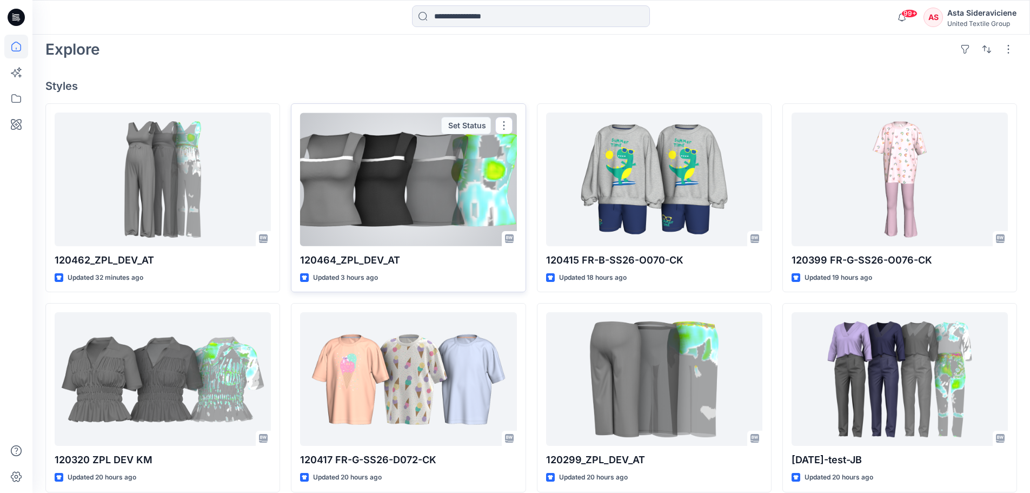 Image resolution: width=1030 pixels, height=493 pixels. Describe the element at coordinates (72, 49) in the screenshot. I see `h2: Explore` at that location.